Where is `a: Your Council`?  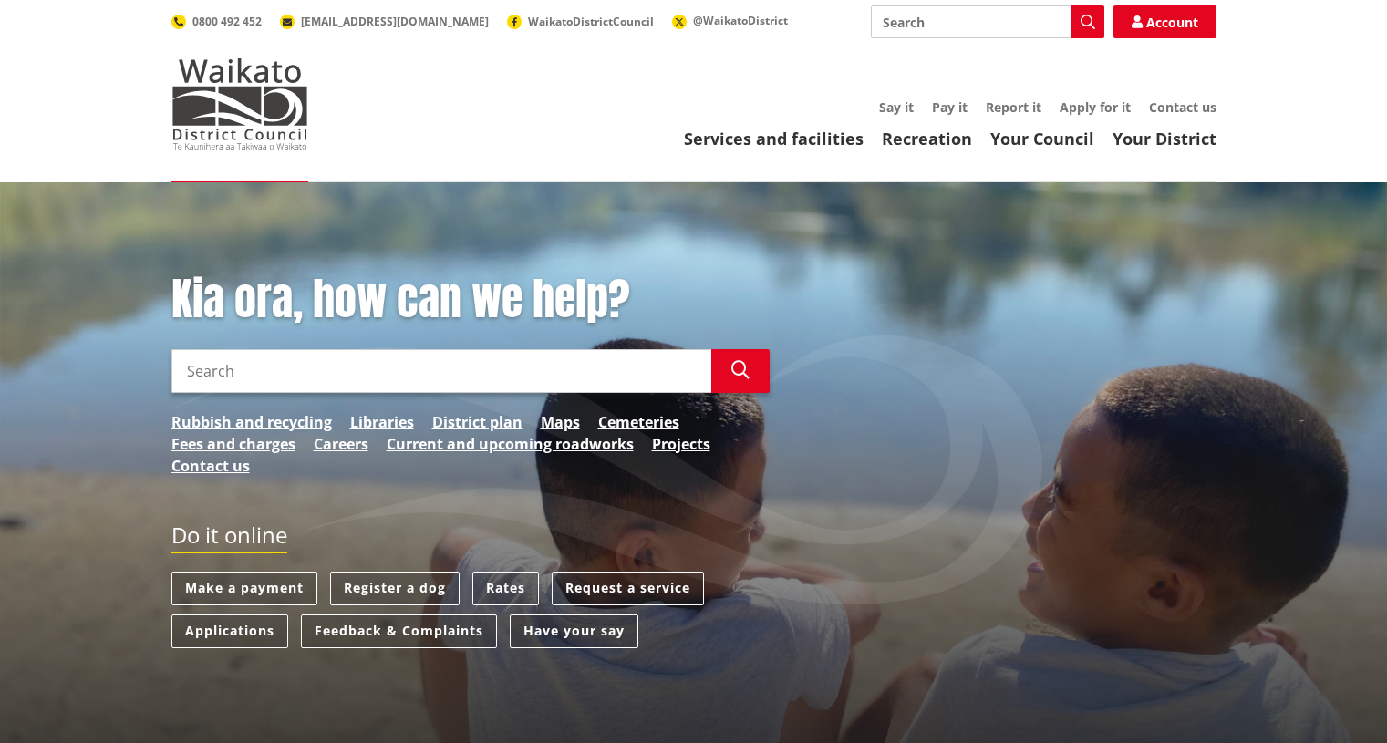 a: Your Council is located at coordinates (1043, 139).